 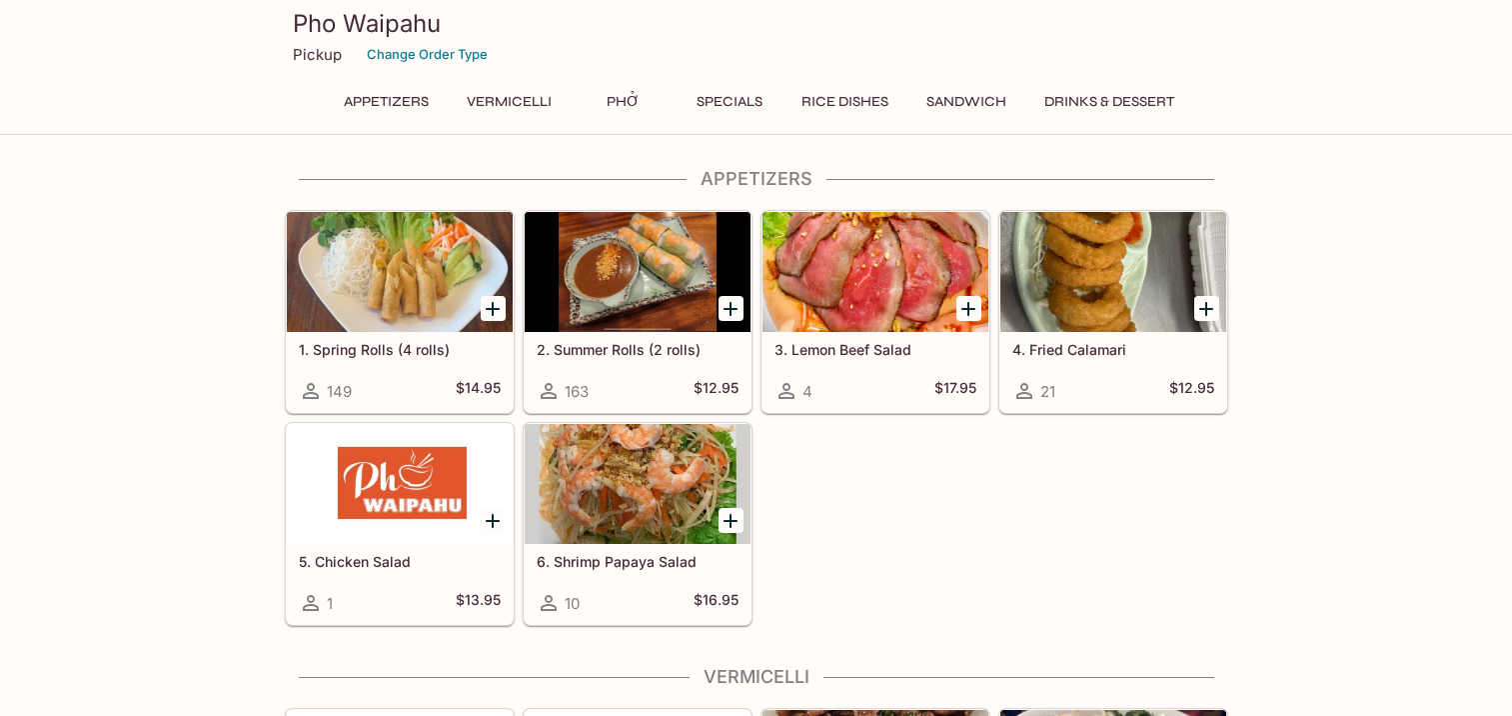 What do you see at coordinates (638, 561) in the screenshot?
I see `h5: 6. Shrimp Papaya Salad` at bounding box center [638, 561].